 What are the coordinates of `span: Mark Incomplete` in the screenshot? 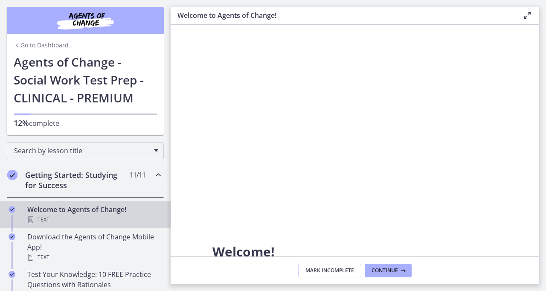 It's located at (330, 271).